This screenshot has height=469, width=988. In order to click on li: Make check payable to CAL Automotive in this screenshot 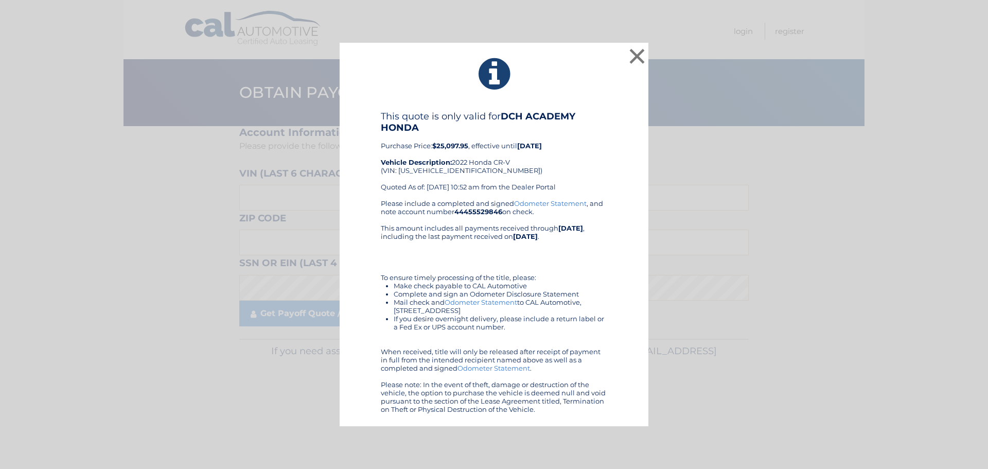, I will do `click(500, 285)`.